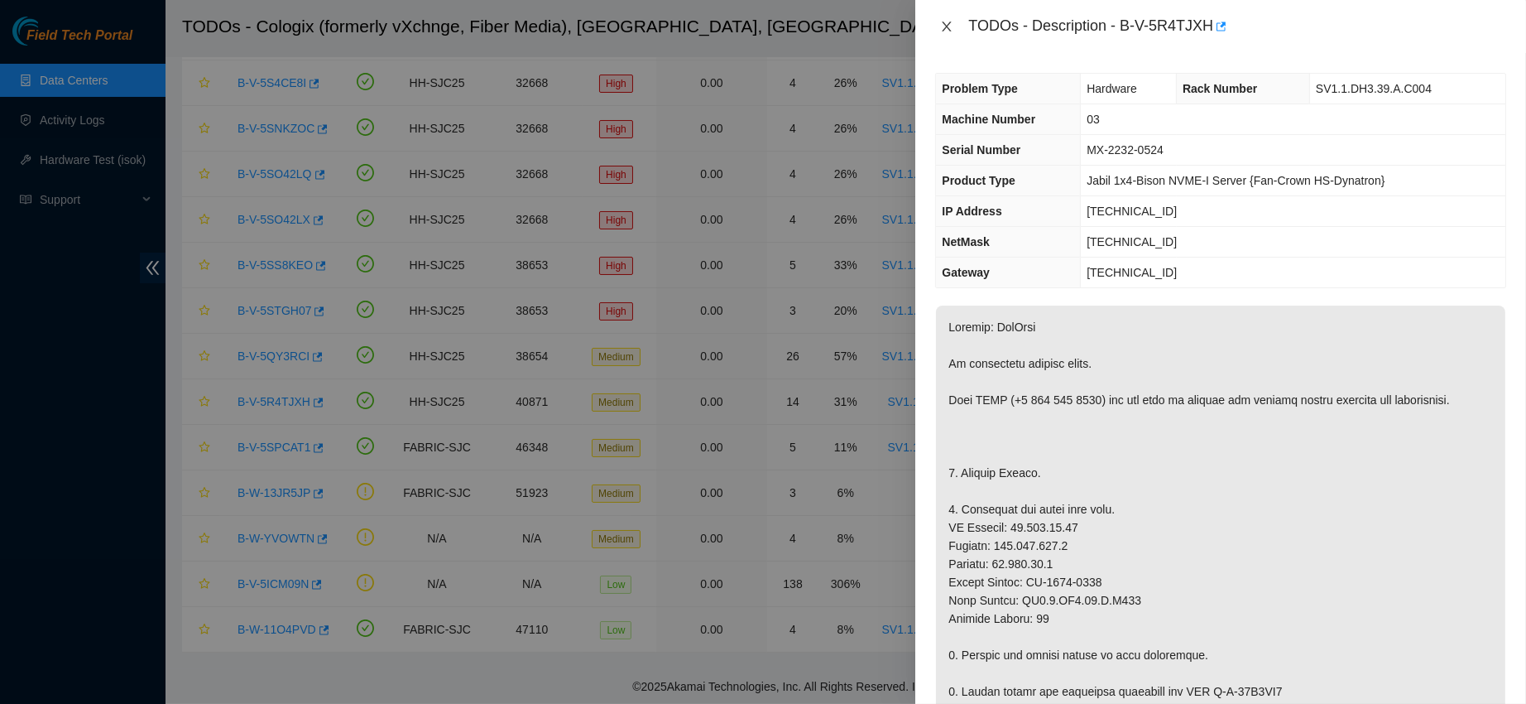 Image resolution: width=1526 pixels, height=704 pixels. Describe the element at coordinates (1236, 180) in the screenshot. I see `span: Jabil 1x4-Bison NVME-I Server {Fan-Crown HS-Dynatron}` at that location.